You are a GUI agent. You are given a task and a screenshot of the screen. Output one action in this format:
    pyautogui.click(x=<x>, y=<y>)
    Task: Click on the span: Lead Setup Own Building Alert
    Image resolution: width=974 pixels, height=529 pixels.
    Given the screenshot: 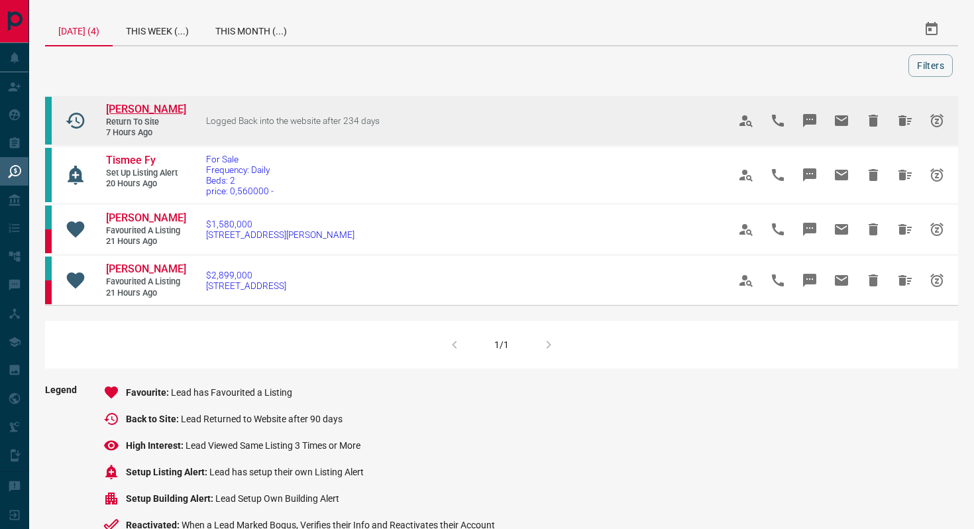 What is the action you would take?
    pyautogui.click(x=277, y=499)
    